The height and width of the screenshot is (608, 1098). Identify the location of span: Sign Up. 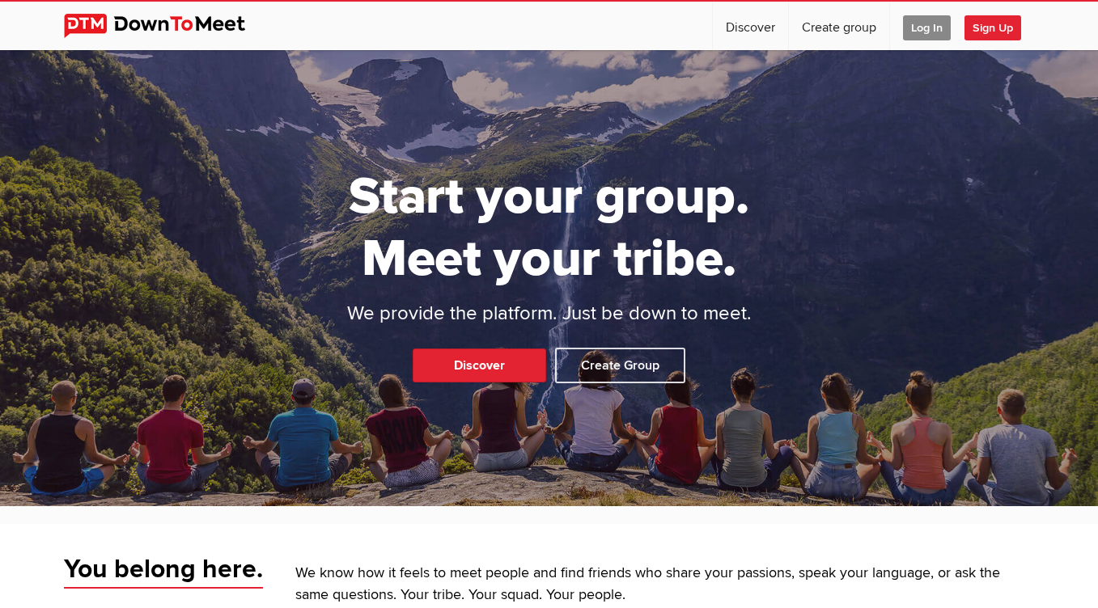
(992, 28).